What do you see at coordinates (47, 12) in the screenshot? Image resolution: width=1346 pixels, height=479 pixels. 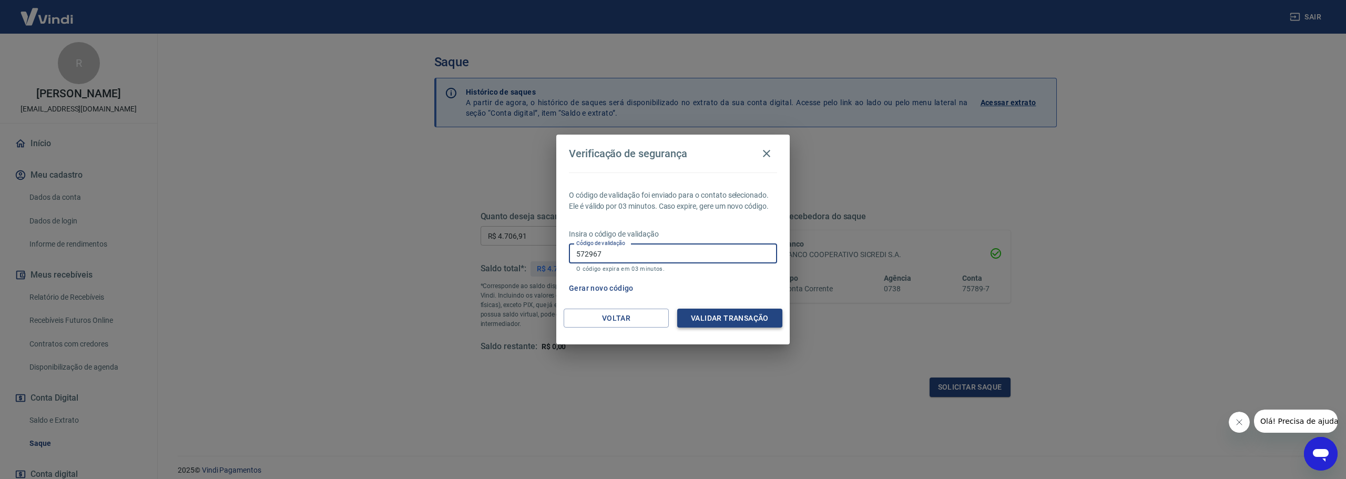 I see `span: Olá! Precisa de ajuda?` at bounding box center [47, 12].